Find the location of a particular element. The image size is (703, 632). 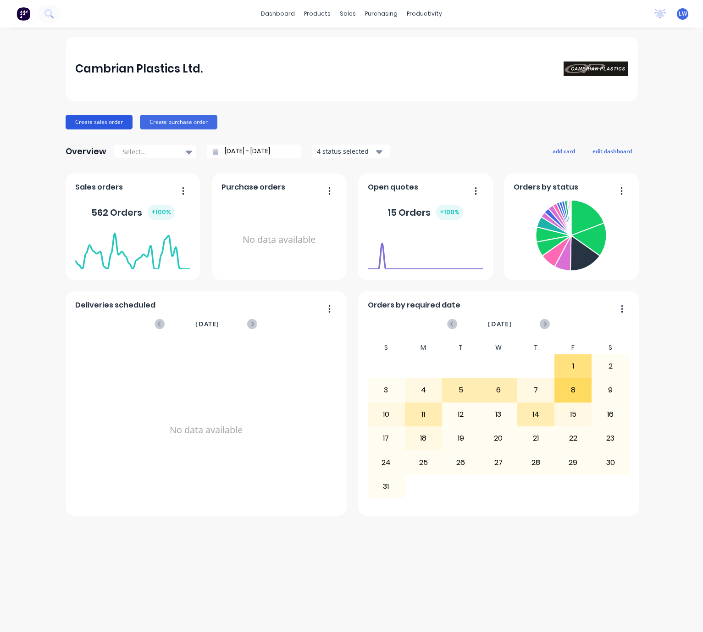

div: 562 Orders is located at coordinates (133, 212).